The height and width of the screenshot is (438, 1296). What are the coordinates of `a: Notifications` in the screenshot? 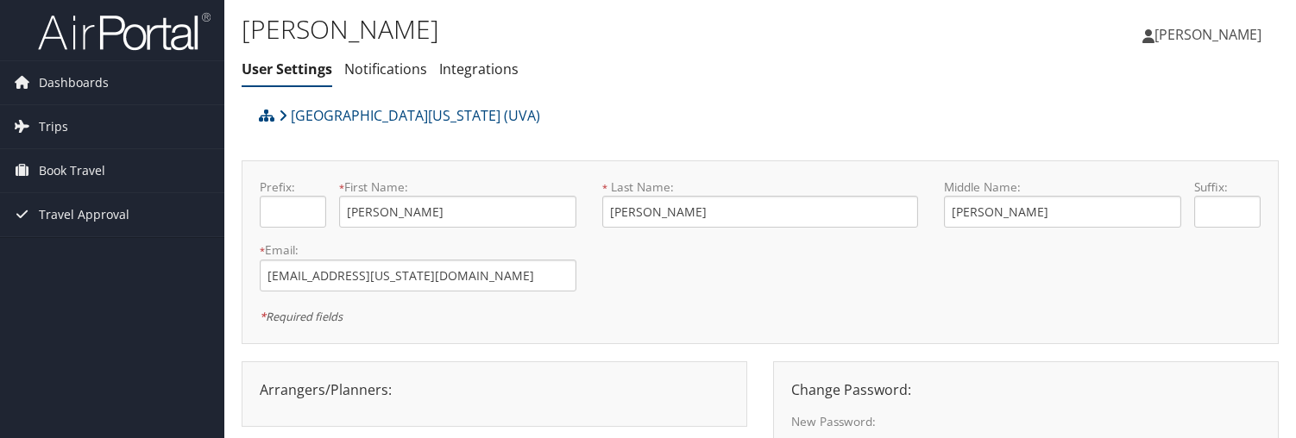 It's located at (386, 69).